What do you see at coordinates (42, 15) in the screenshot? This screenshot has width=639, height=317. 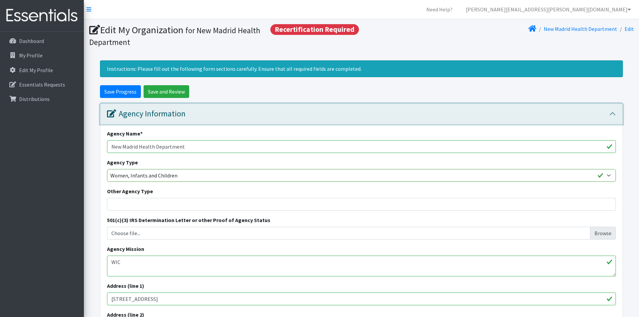 I see `img: HumanEssentials` at bounding box center [42, 15].